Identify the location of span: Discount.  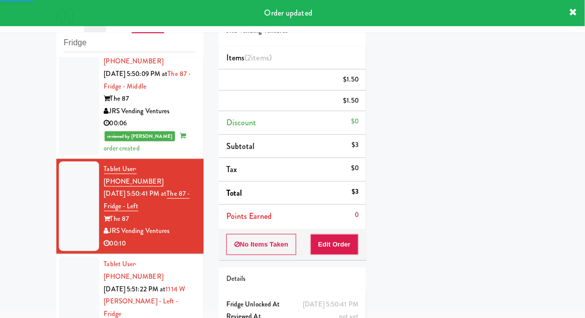
(241, 122).